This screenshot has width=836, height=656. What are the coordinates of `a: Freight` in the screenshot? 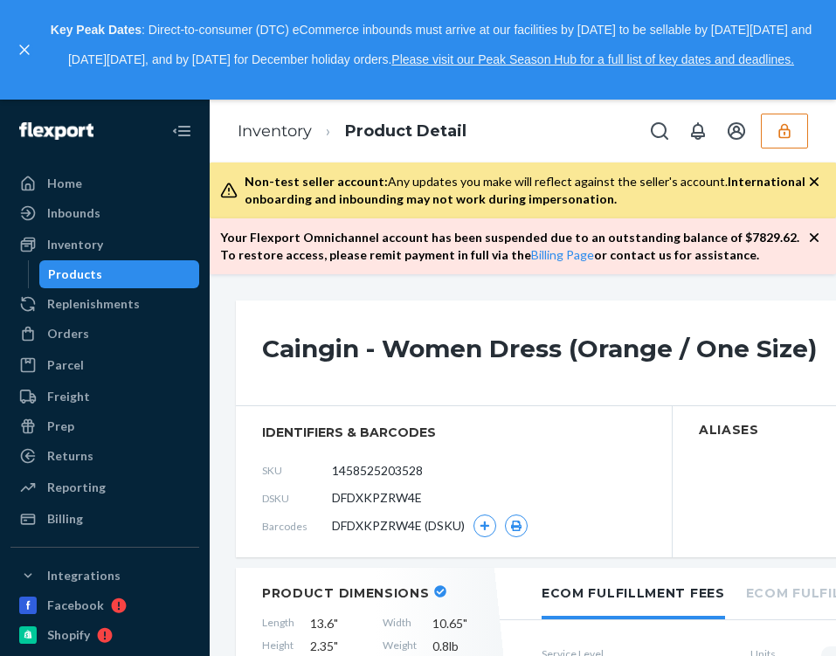 It's located at (105, 396).